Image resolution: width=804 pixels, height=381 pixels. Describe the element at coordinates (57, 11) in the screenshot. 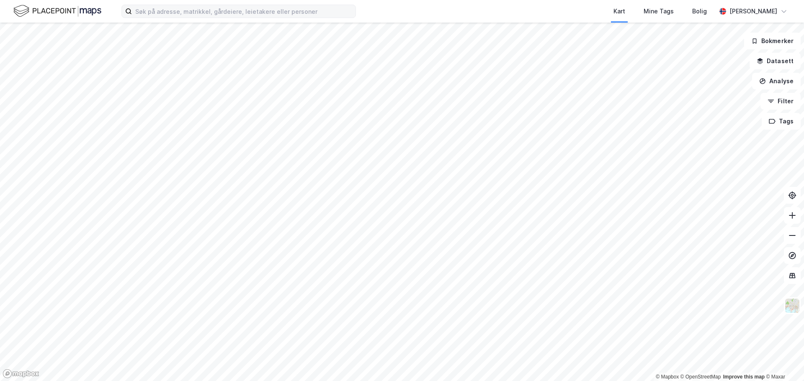

I see `img: logo.f888ab2527a4732fd821a326f86c7f29.svg` at that location.